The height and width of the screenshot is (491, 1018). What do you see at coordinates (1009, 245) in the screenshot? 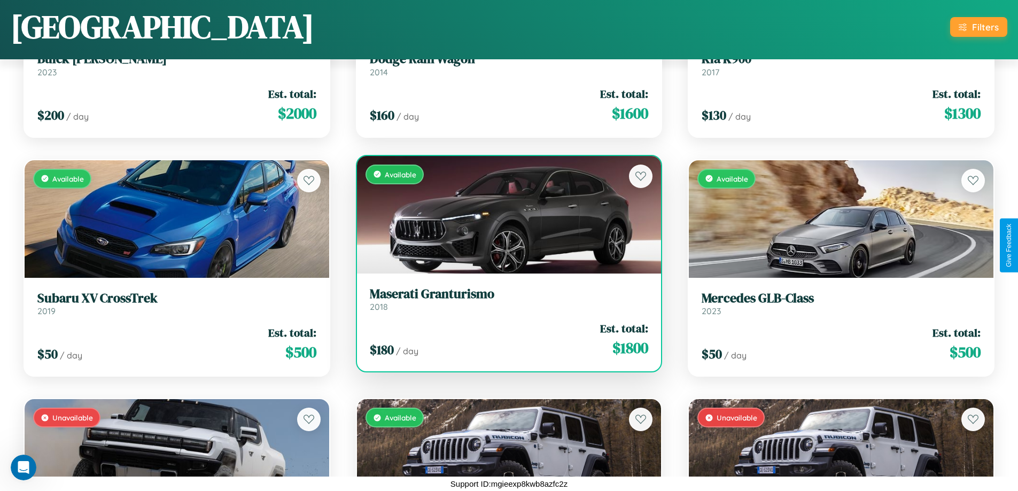
I see `div: Give Feedback` at bounding box center [1009, 245].